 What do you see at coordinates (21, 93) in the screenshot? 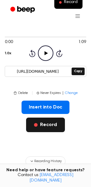
I see `button: Delete` at bounding box center [21, 93].